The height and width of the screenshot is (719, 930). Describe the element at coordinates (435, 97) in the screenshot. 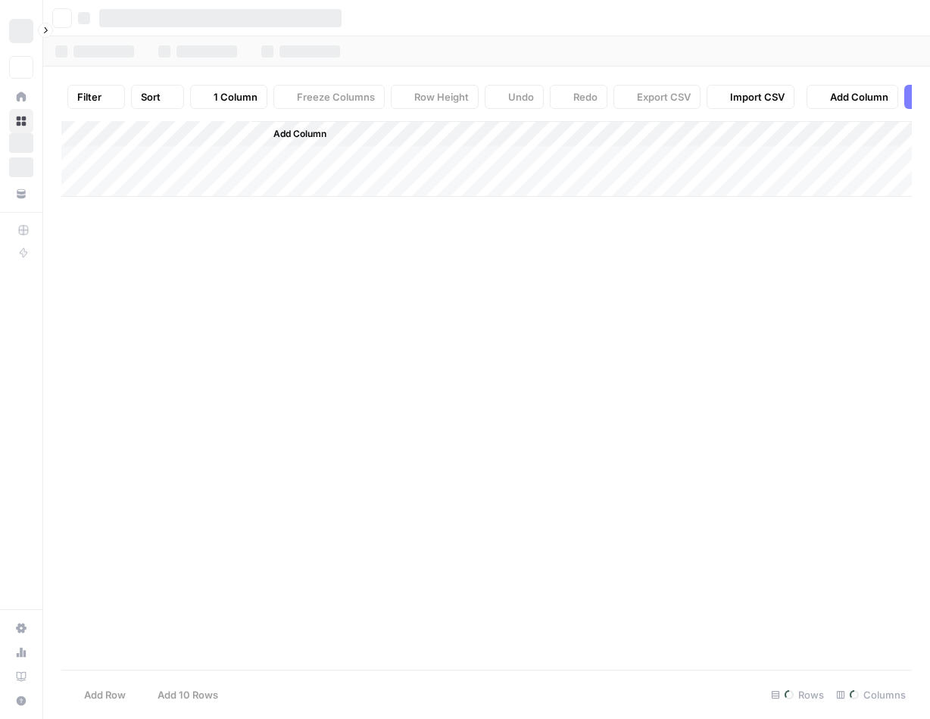

I see `button: Row Height` at that location.